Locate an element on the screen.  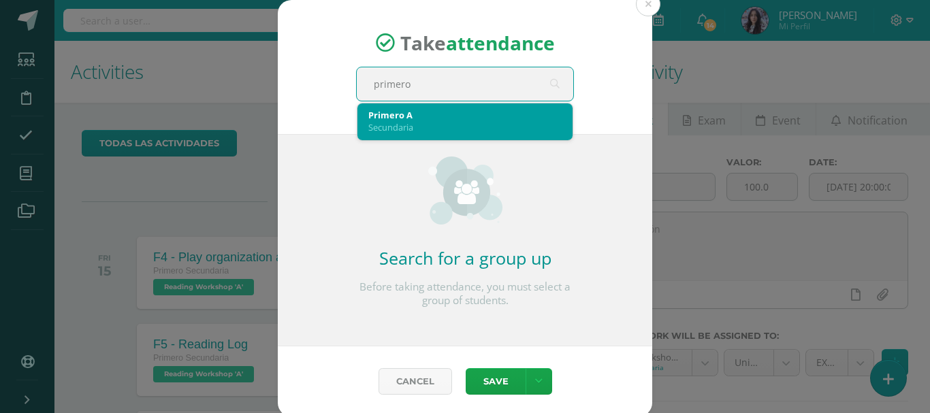
h2: Search for a group up is located at coordinates (465, 258).